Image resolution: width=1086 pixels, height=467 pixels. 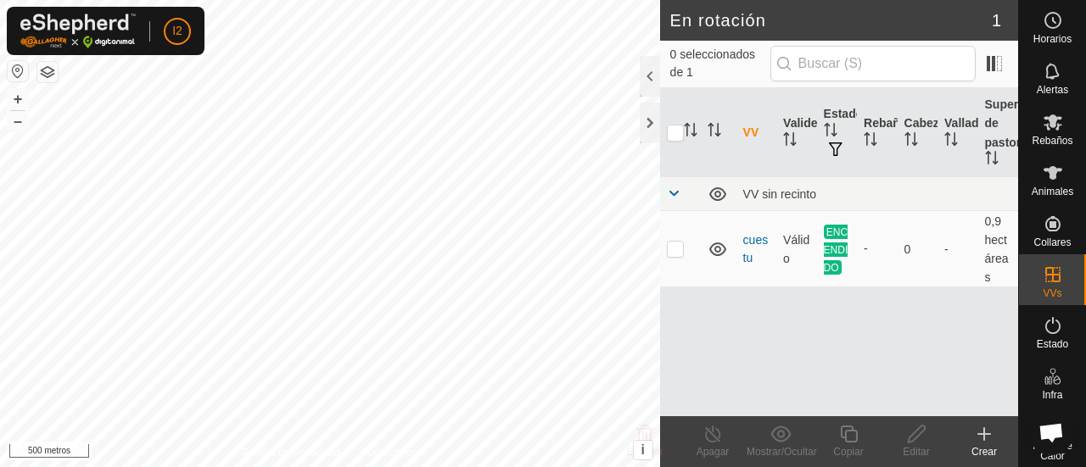 What do you see at coordinates (984, 452) in the screenshot?
I see `font: Crear` at bounding box center [984, 452].